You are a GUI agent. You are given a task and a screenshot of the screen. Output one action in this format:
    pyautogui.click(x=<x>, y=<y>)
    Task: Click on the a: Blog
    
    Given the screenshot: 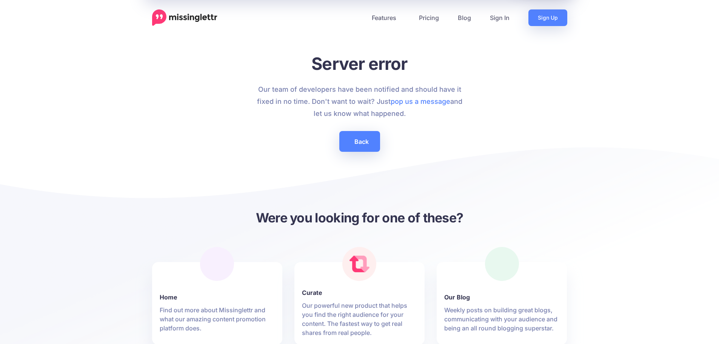 What is the action you would take?
    pyautogui.click(x=464, y=18)
    